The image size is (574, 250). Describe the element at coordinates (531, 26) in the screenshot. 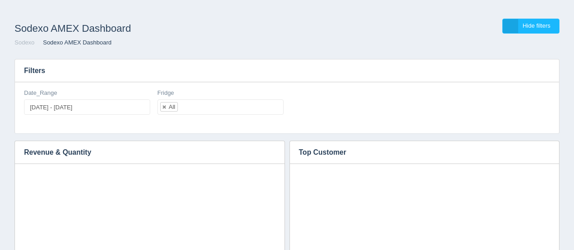

I see `a: Hide filters` at that location.